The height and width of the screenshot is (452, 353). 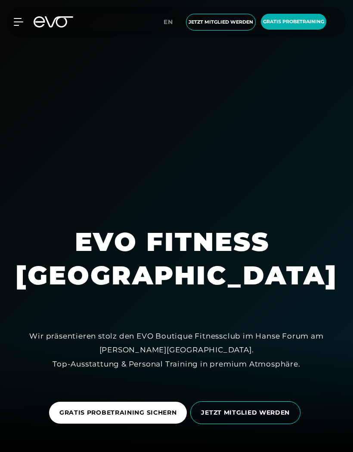 I want to click on span: Jetzt Mitglied werden, so click(x=221, y=22).